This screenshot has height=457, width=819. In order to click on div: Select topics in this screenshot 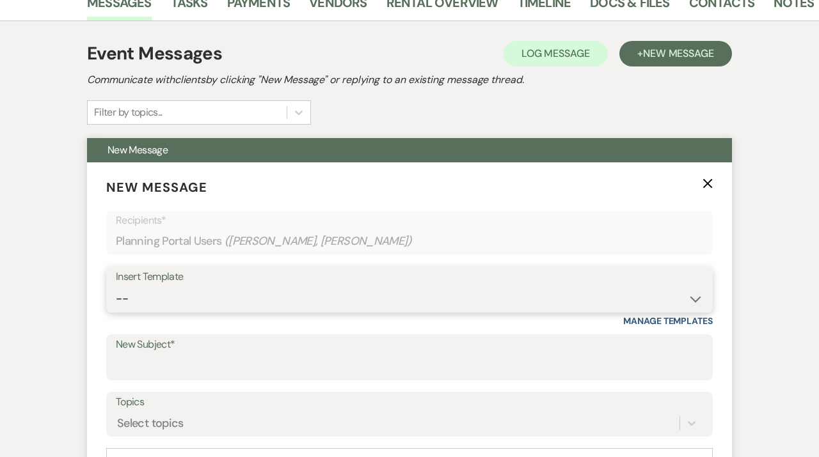, I will do `click(150, 423)`.